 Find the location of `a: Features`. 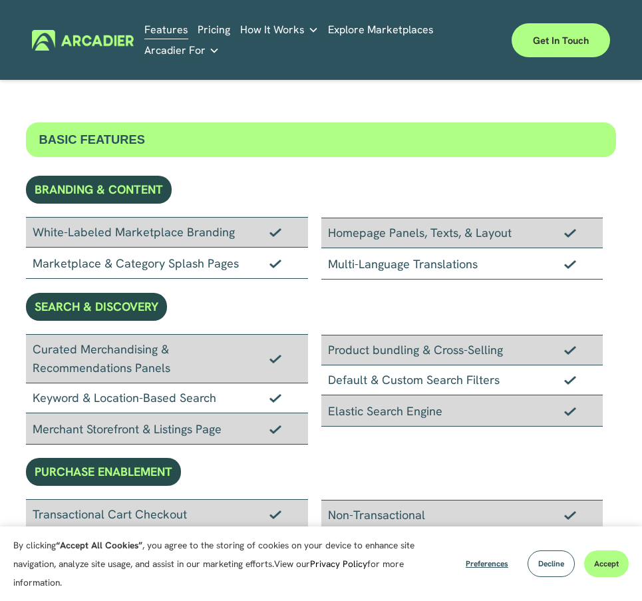

a: Features is located at coordinates (166, 29).